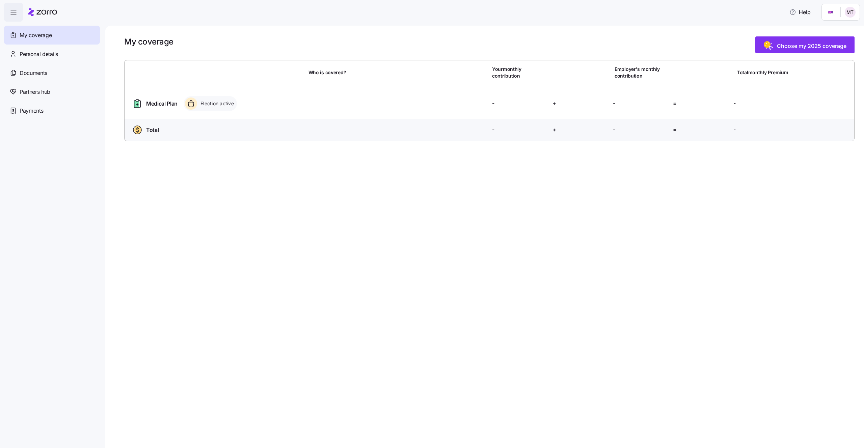  What do you see at coordinates (52, 54) in the screenshot?
I see `a: Personal details` at bounding box center [52, 54].